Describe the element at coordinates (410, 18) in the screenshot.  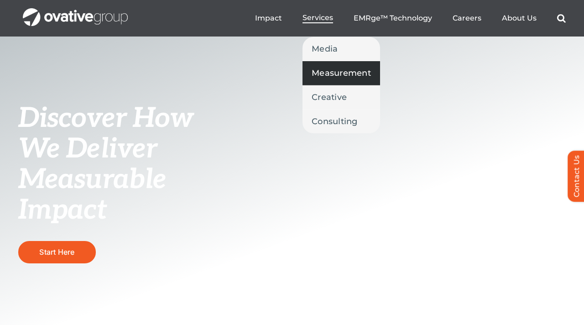
I see `nav: Menu` at that location.